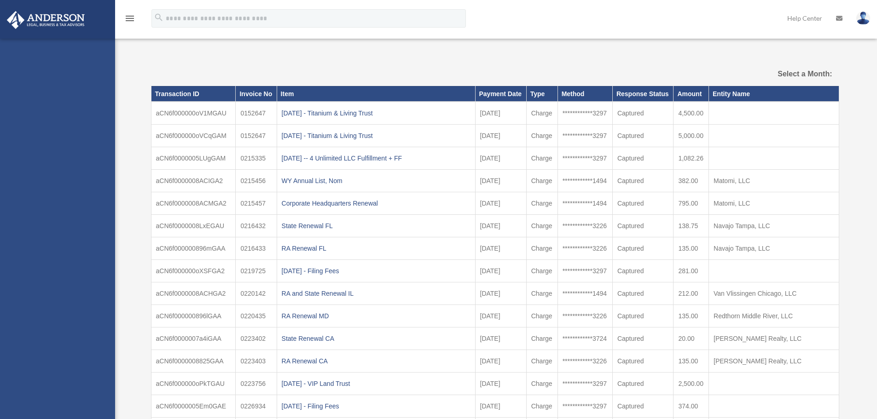 The height and width of the screenshot is (419, 877). What do you see at coordinates (256, 339) in the screenshot?
I see `td: 0223402` at bounding box center [256, 339].